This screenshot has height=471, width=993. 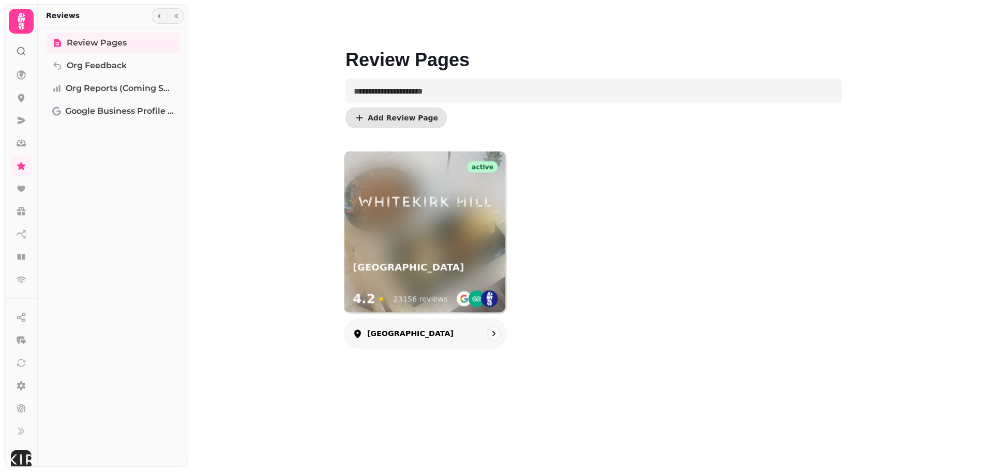 What do you see at coordinates (97, 66) in the screenshot?
I see `span: Org Feedback` at bounding box center [97, 66].